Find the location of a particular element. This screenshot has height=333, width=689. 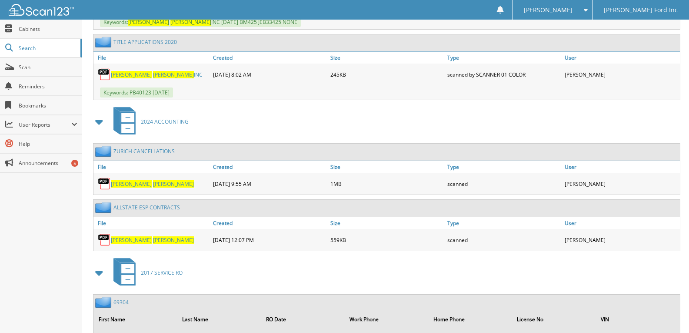

div: 559KB is located at coordinates (387, 240).